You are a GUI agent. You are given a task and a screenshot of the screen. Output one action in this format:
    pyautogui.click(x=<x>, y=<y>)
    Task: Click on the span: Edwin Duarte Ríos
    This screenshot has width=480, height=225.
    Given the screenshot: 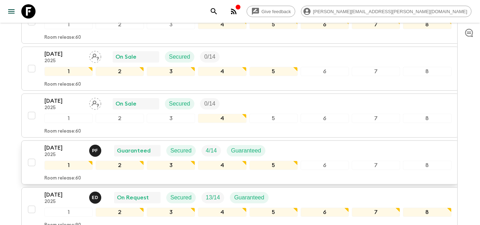 What is the action you would take?
    pyautogui.click(x=96, y=196)
    